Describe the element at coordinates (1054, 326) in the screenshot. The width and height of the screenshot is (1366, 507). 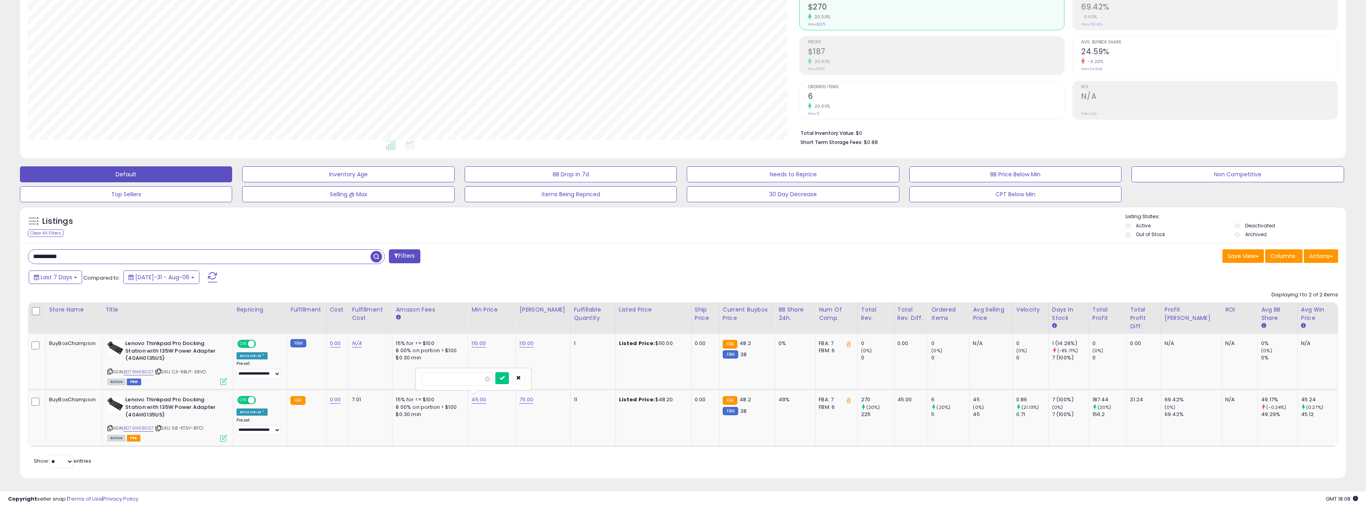
I see `small: Days In Stock.` at that location.